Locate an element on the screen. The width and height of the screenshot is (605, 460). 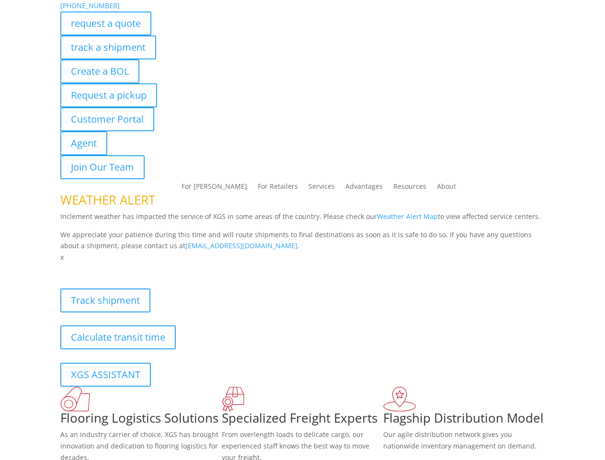
p: Inclement weather has impacted the service of XGS in some areas of the country. Please check our ... is located at coordinates (302, 220).